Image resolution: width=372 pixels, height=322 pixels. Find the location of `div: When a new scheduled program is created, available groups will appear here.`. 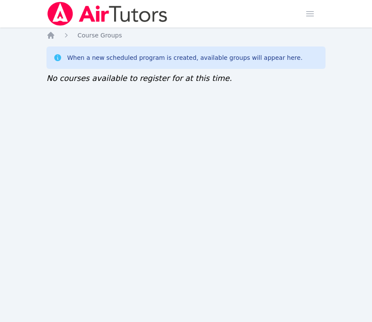

div: When a new scheduled program is created, available groups will appear here. is located at coordinates (185, 58).